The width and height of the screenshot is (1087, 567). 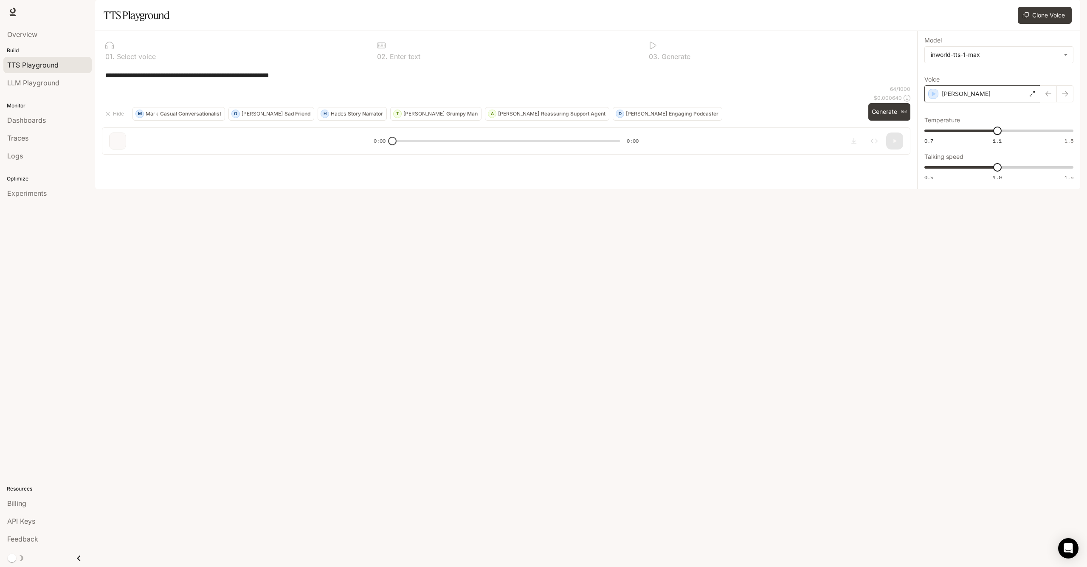 I want to click on p: Casual Conversationalist, so click(x=191, y=114).